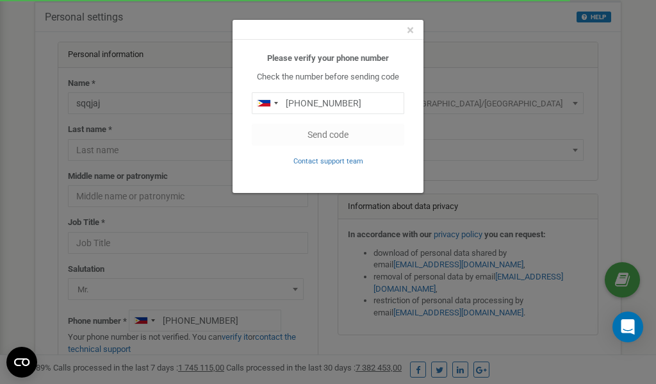 The image size is (656, 384). I want to click on b: Please verify your phone number, so click(328, 58).